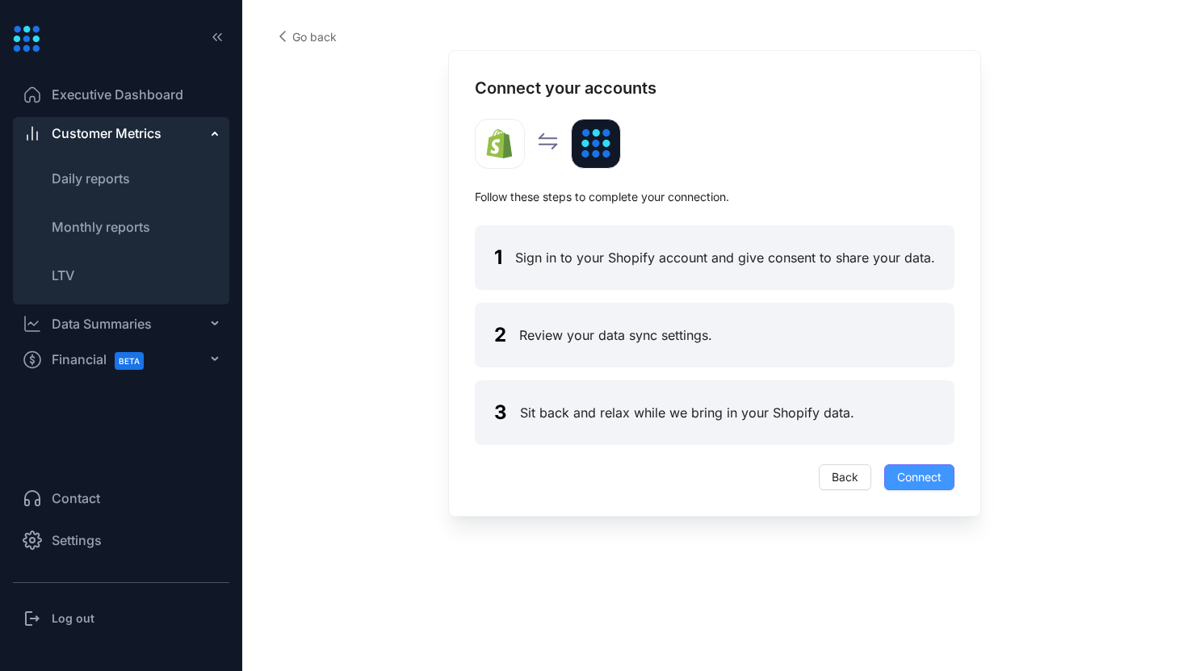  I want to click on span: Review your data sync settings., so click(615, 335).